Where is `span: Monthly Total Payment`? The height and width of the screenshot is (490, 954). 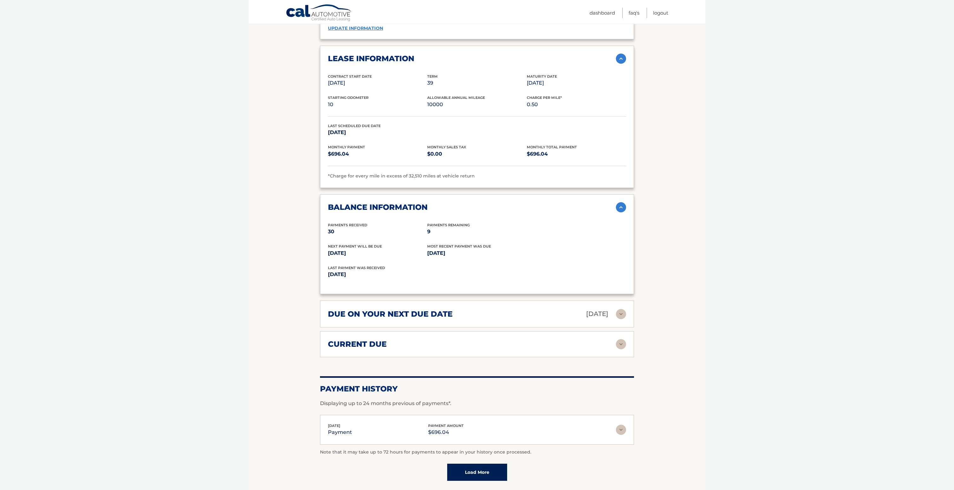 span: Monthly Total Payment is located at coordinates (552, 147).